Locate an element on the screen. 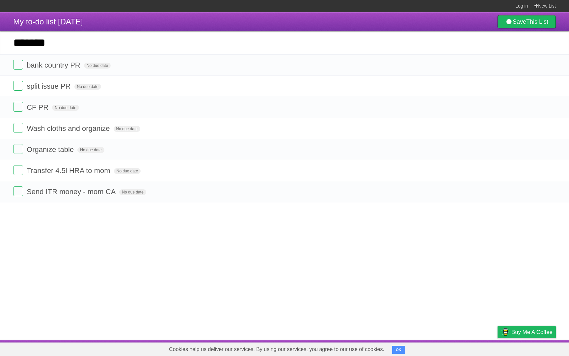 The width and height of the screenshot is (569, 356). span: Send ITR money - mom CA is located at coordinates (72, 191).